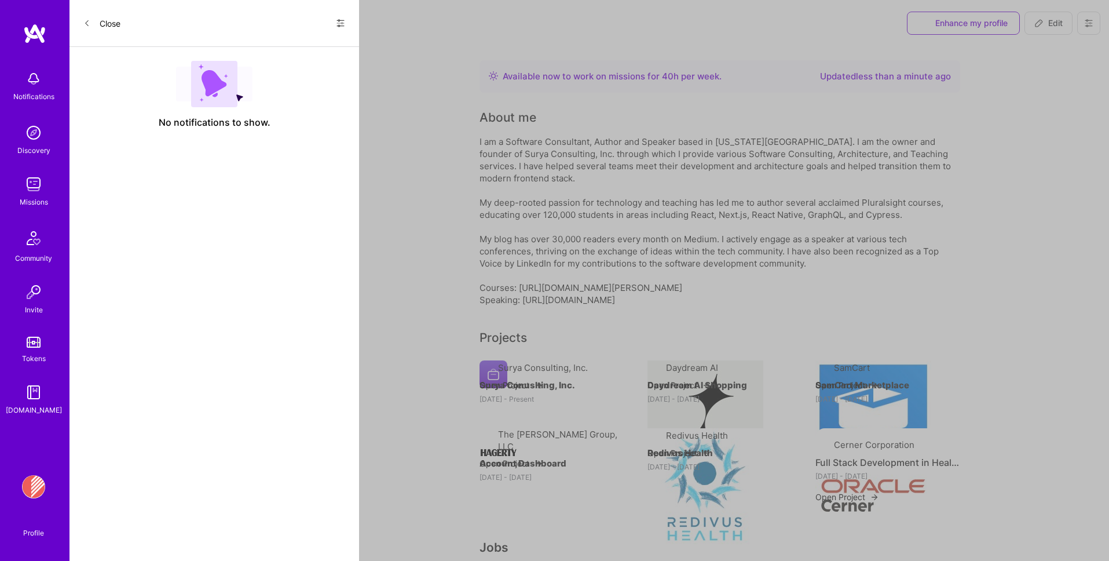 The width and height of the screenshot is (1109, 561). Describe the element at coordinates (34, 309) in the screenshot. I see `div: Invite` at that location.